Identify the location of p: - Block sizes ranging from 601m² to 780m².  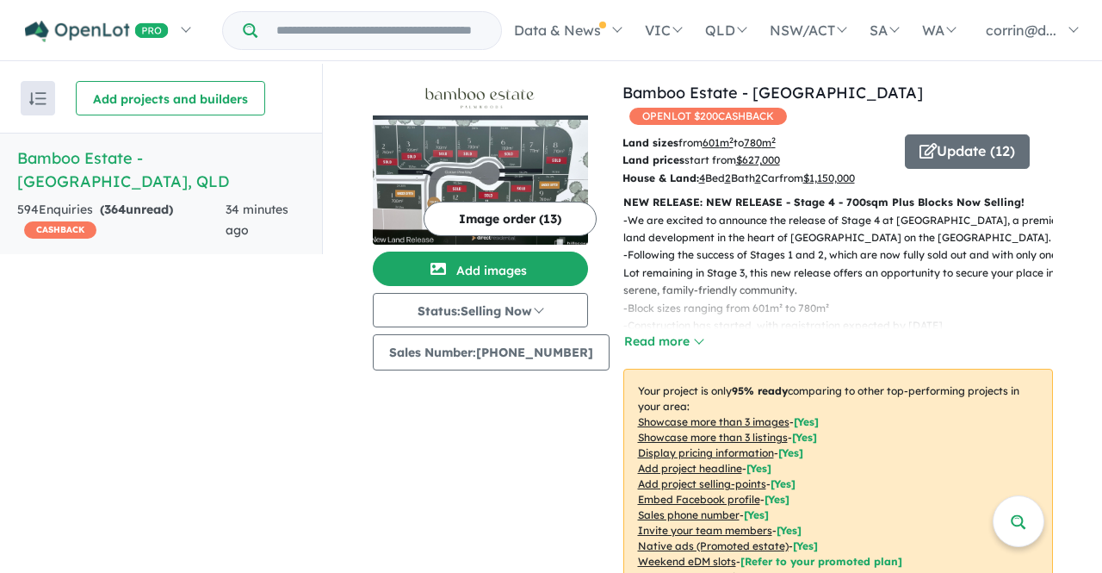
(845, 308).